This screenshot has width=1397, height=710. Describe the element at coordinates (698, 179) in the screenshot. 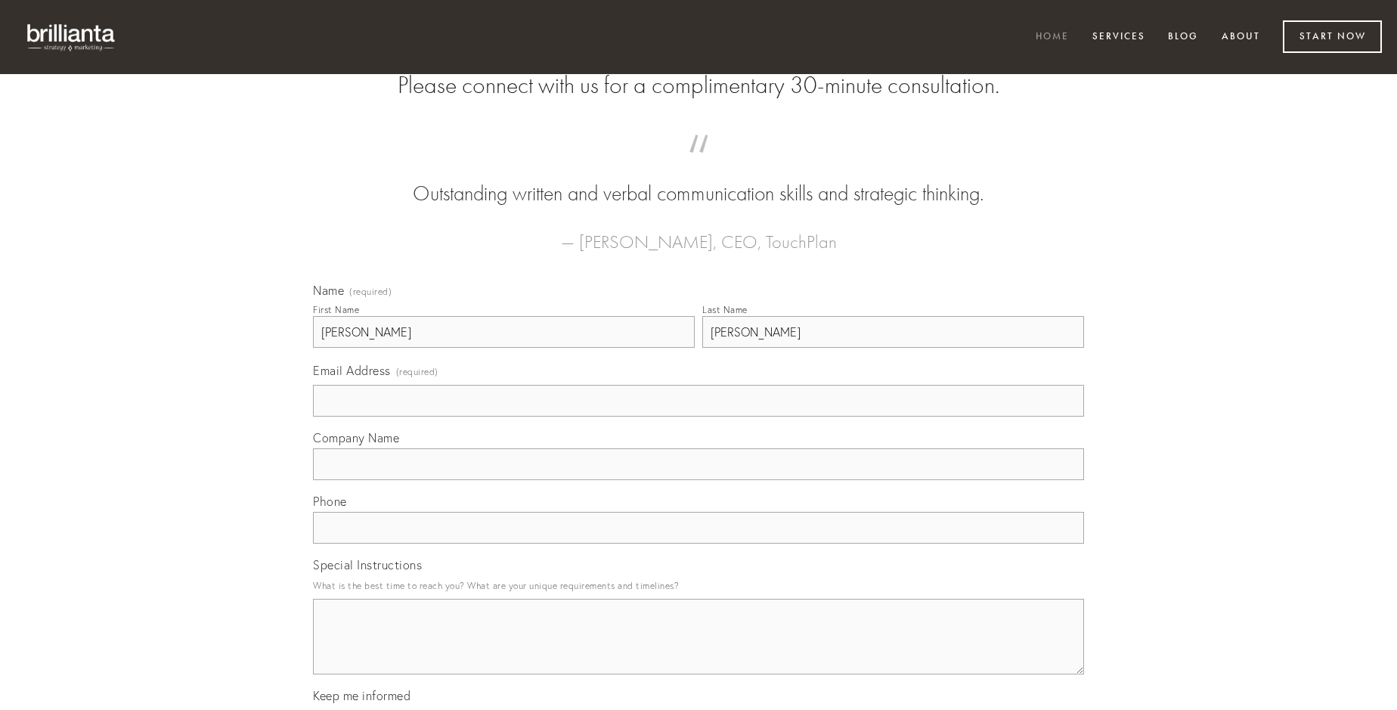

I see `blockquote: Outstanding written and verbal communication skills and strategic thinking.` at that location.